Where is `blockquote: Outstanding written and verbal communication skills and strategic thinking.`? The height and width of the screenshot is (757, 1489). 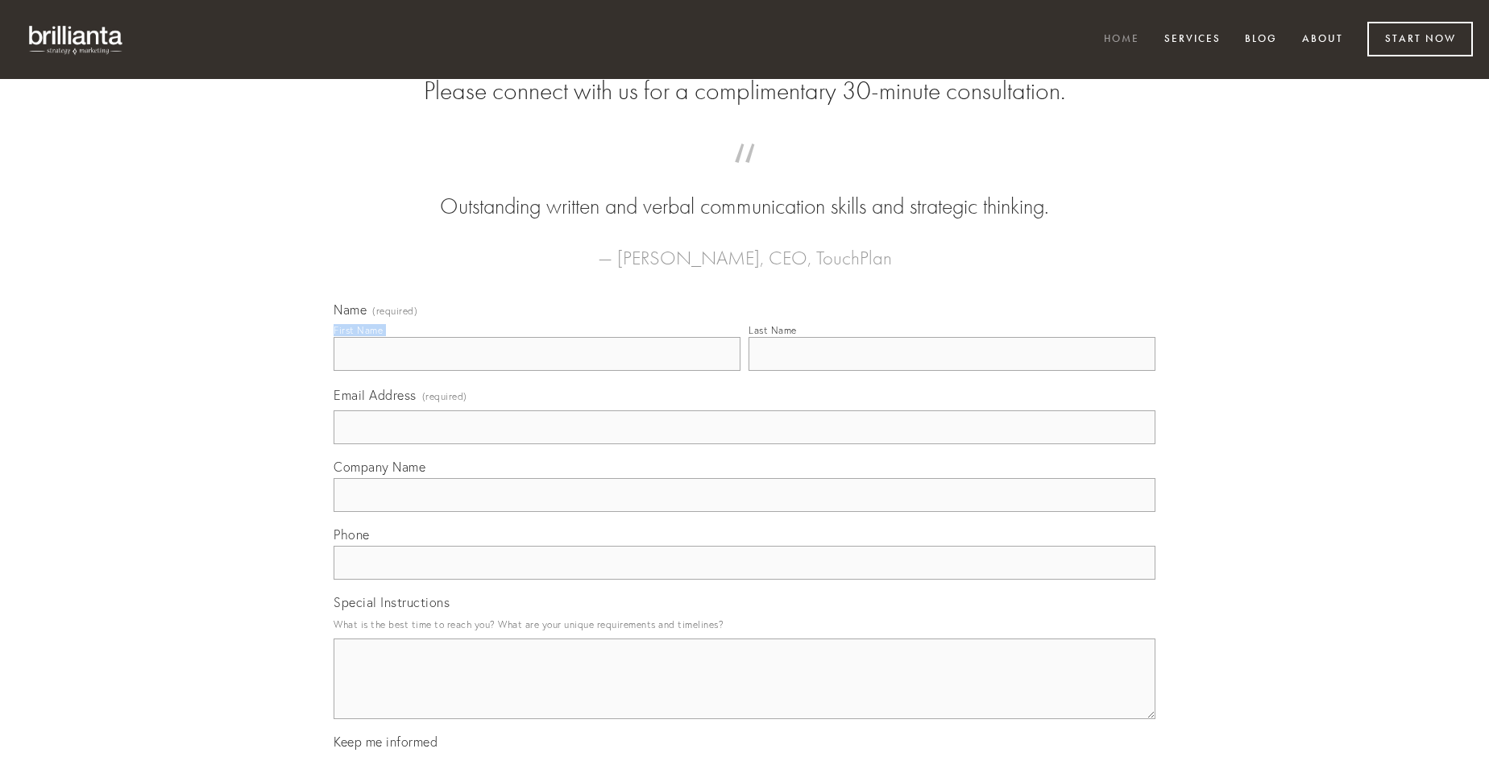
blockquote: Outstanding written and verbal communication skills and strategic thinking. is located at coordinates (744, 191).